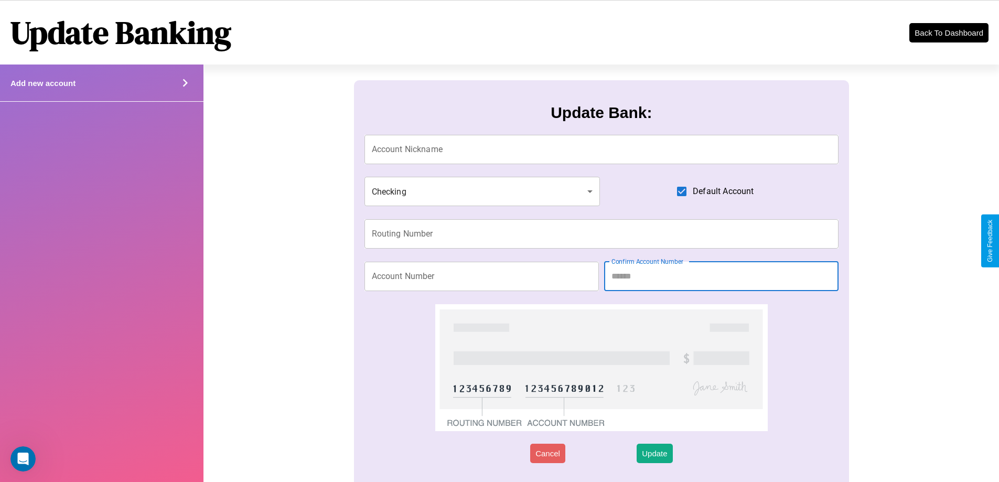  What do you see at coordinates (547, 453) in the screenshot?
I see `button: Cancel` at bounding box center [547, 453].